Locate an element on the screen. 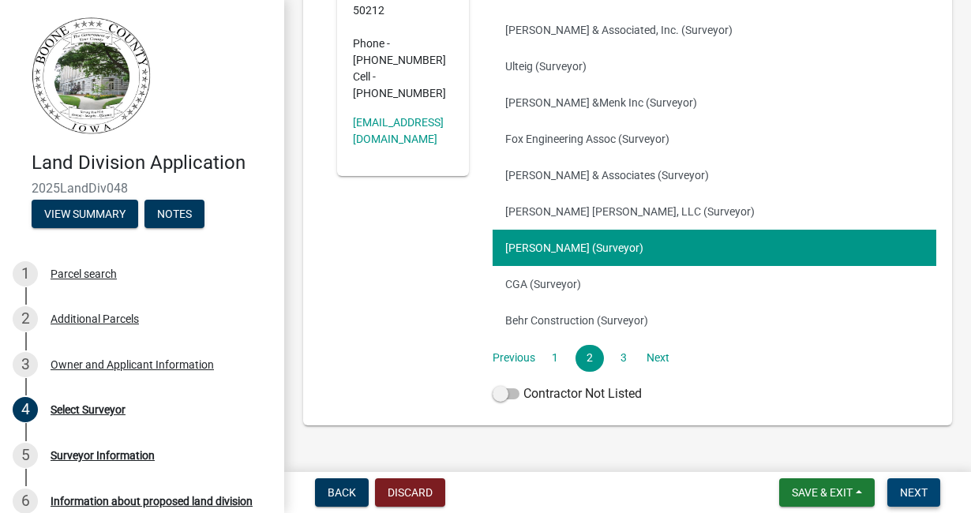  a: 3 is located at coordinates (624, 359).